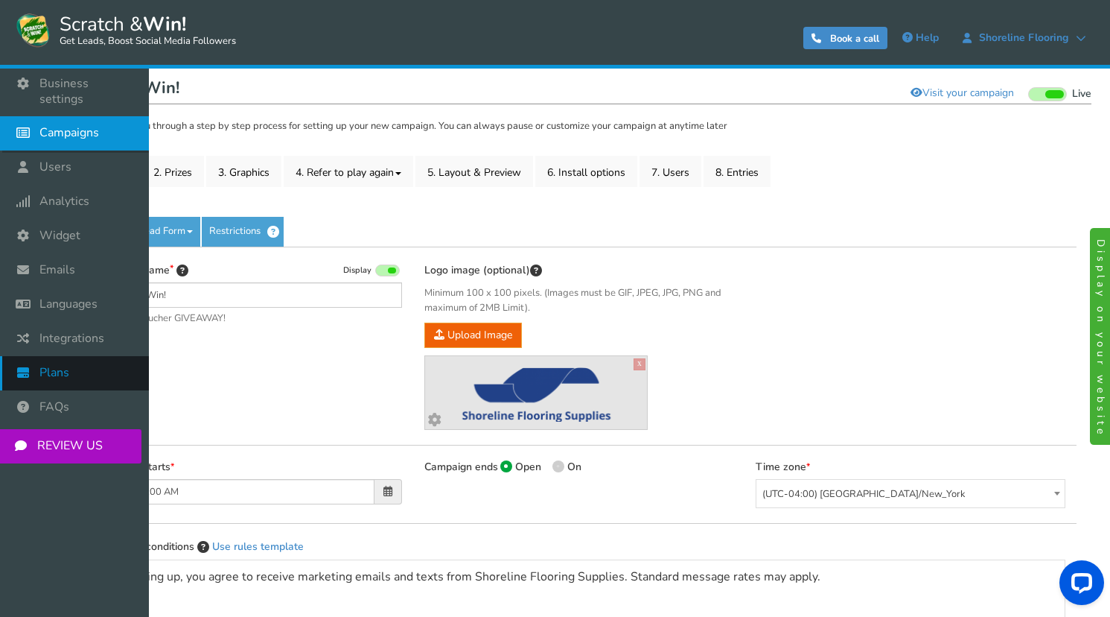 This screenshot has height=617, width=1110. What do you see at coordinates (845, 38) in the screenshot?
I see `a: Book a call` at bounding box center [845, 38].